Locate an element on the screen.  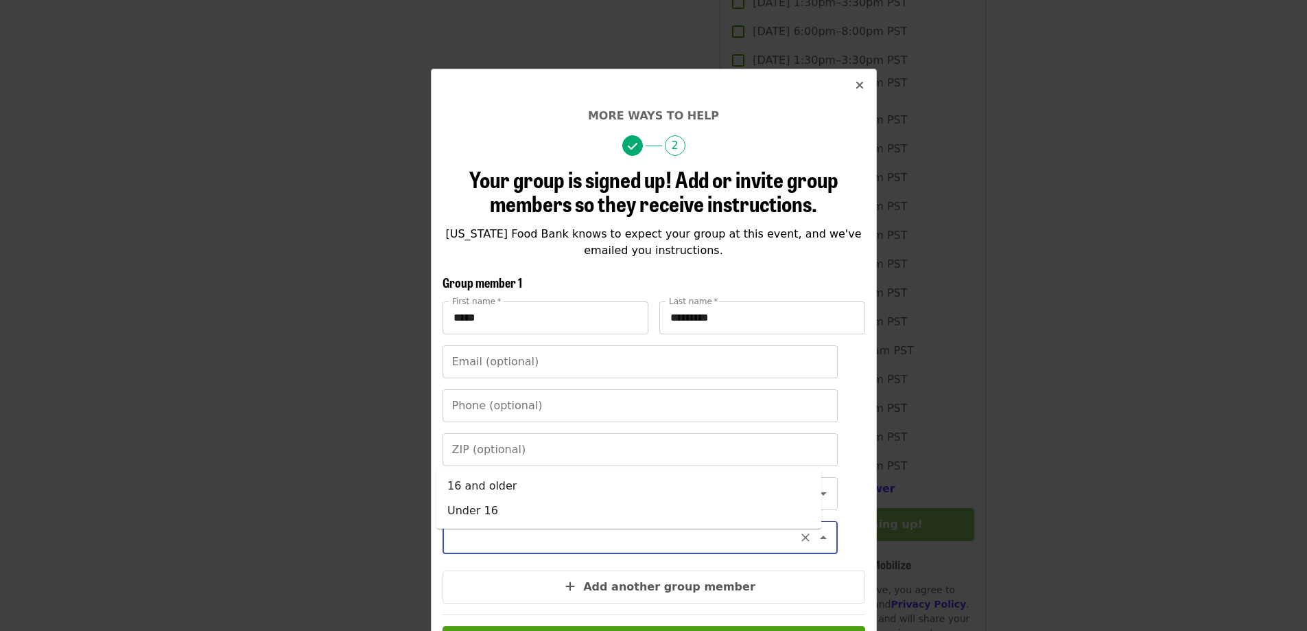
input: Phone (optional) is located at coordinates (640, 406).